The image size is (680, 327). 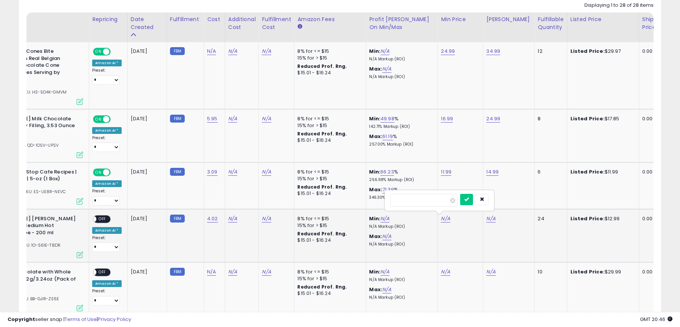 I want to click on p: 142.71% Markup (ROI), so click(x=400, y=127).